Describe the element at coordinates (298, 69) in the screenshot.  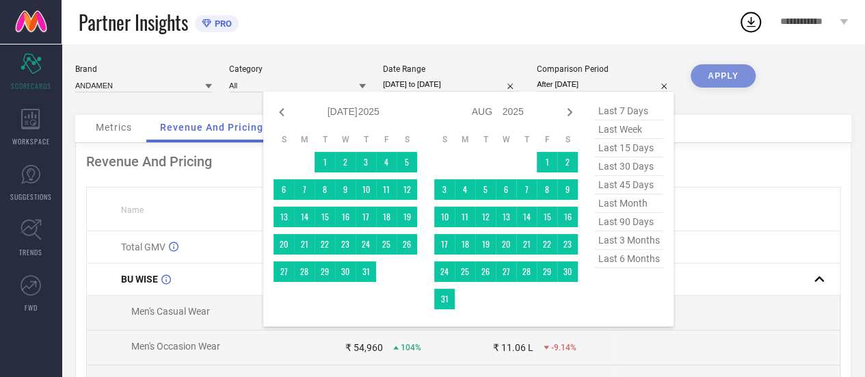
I see `div: Category` at that location.